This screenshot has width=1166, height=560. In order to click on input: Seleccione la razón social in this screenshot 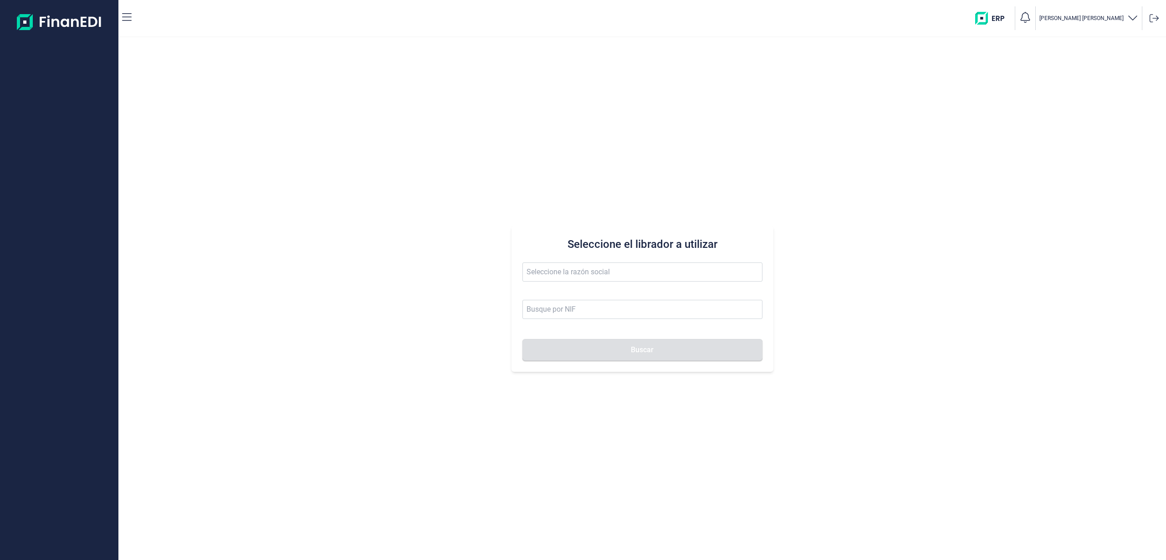, I will do `click(642, 272)`.